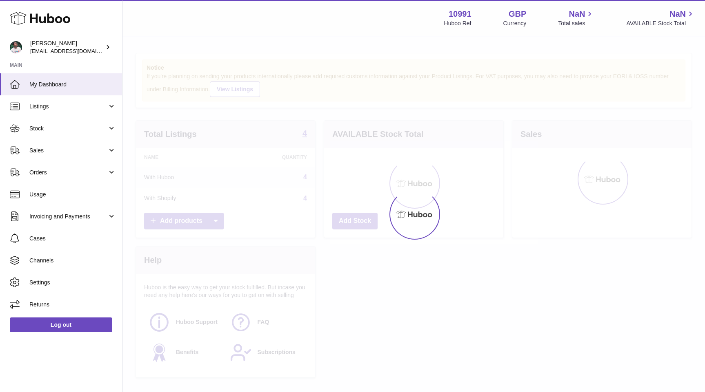 The image size is (705, 392). Describe the element at coordinates (73, 261) in the screenshot. I see `span: Channels` at that location.